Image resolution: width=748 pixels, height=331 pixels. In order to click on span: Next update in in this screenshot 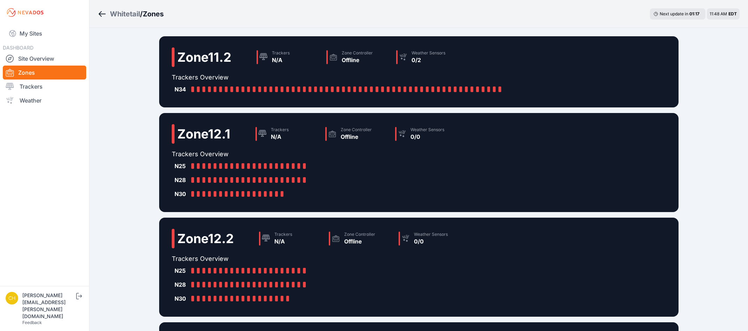, I will do `click(674, 14)`.